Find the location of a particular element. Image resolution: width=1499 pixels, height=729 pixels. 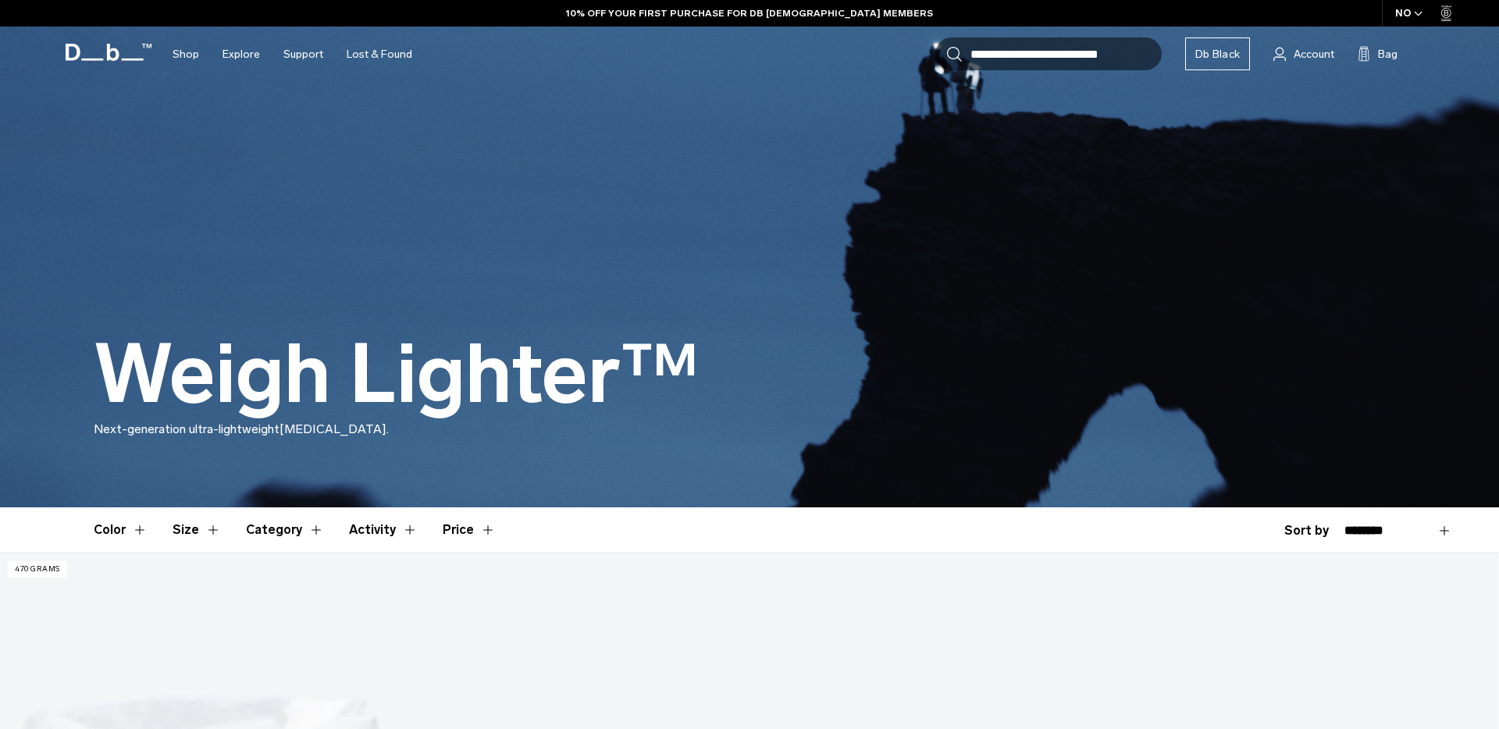

nav: Main Navigation is located at coordinates (292, 54).